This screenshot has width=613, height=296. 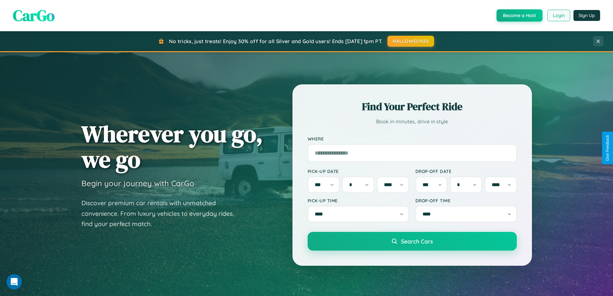 What do you see at coordinates (412, 107) in the screenshot?
I see `h2: Find Your Perfect Ride` at bounding box center [412, 107].